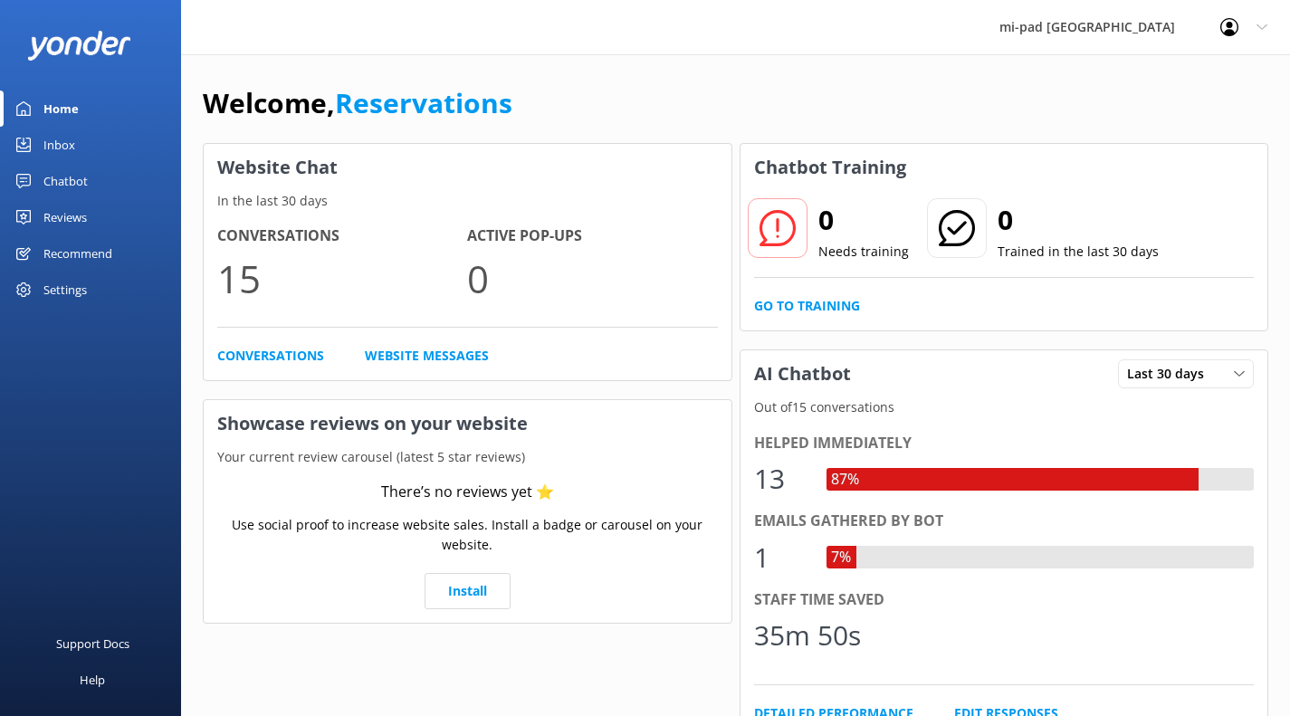 Image resolution: width=1290 pixels, height=716 pixels. Describe the element at coordinates (830, 168) in the screenshot. I see `h3: Chatbot Training` at that location.